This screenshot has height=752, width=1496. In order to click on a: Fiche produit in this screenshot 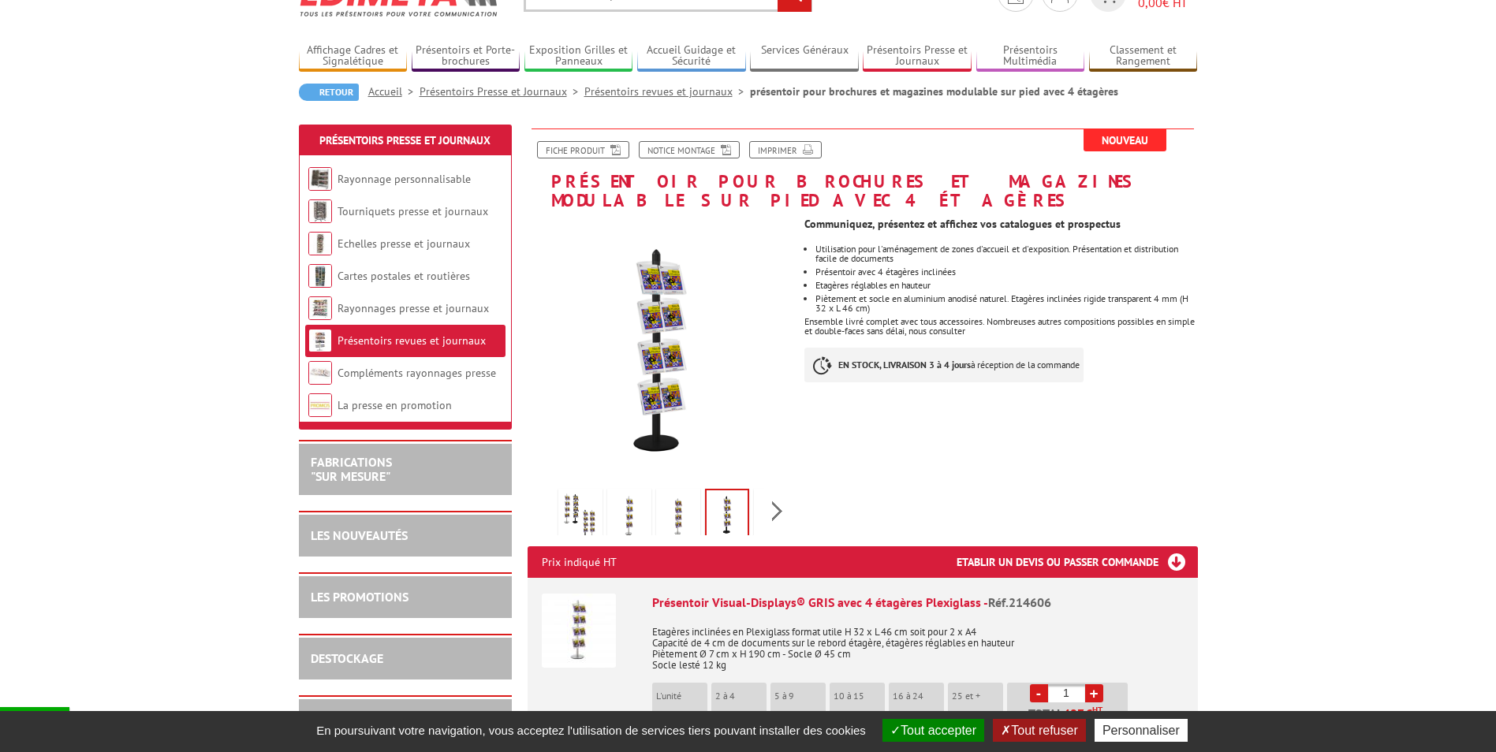, I will do `click(583, 150)`.